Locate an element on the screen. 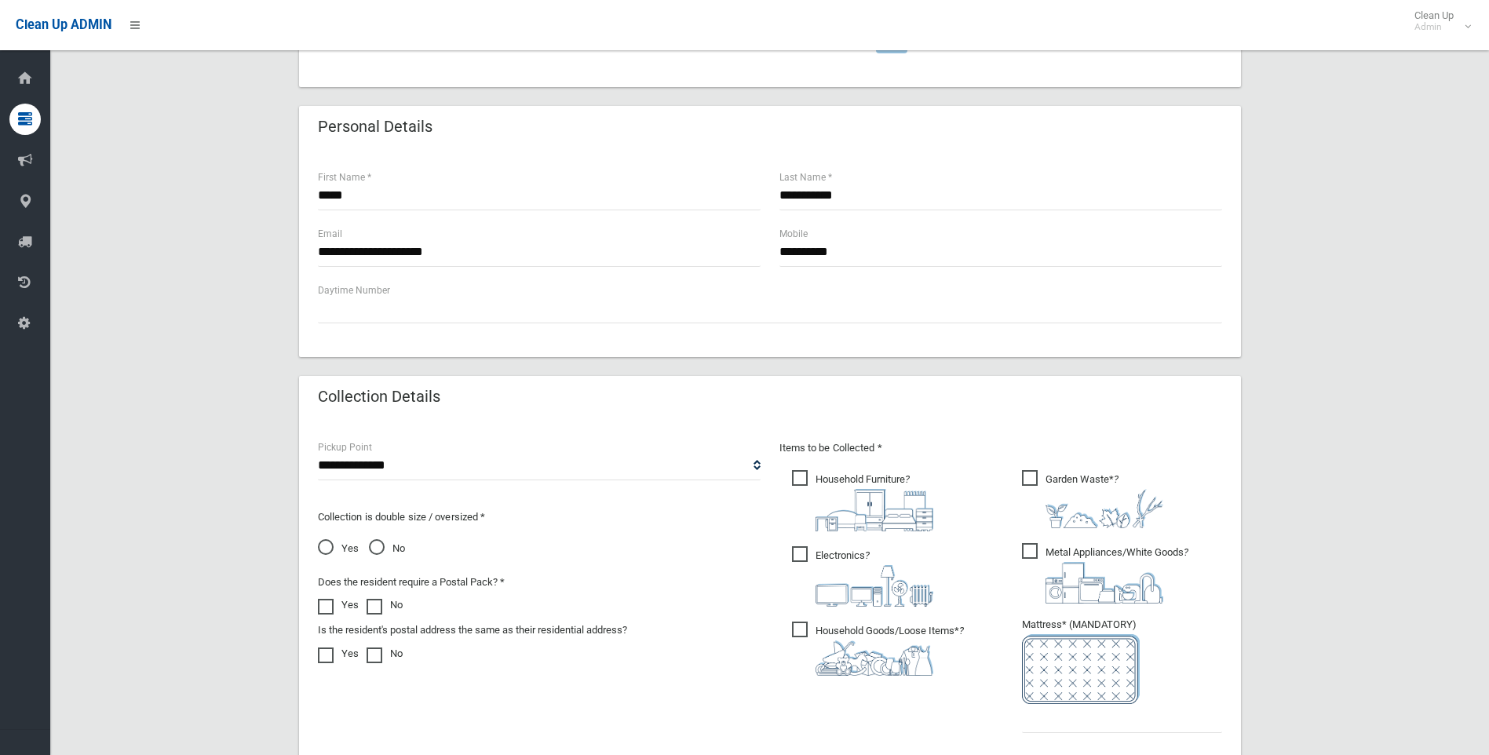  img: aa9efdbe659d29b613fca23ba79d85cb.png is located at coordinates (874, 510).